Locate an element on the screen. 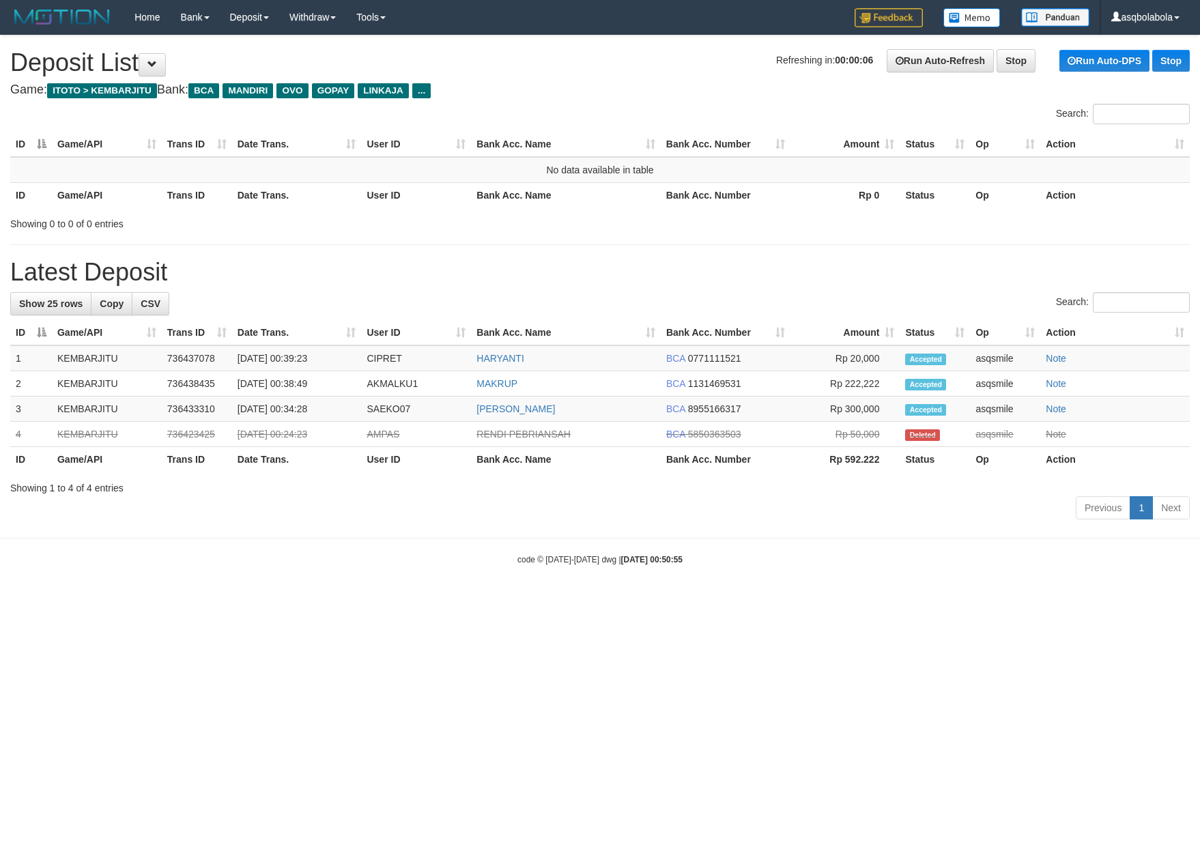  td: Rp 222,222 is located at coordinates (845, 383).